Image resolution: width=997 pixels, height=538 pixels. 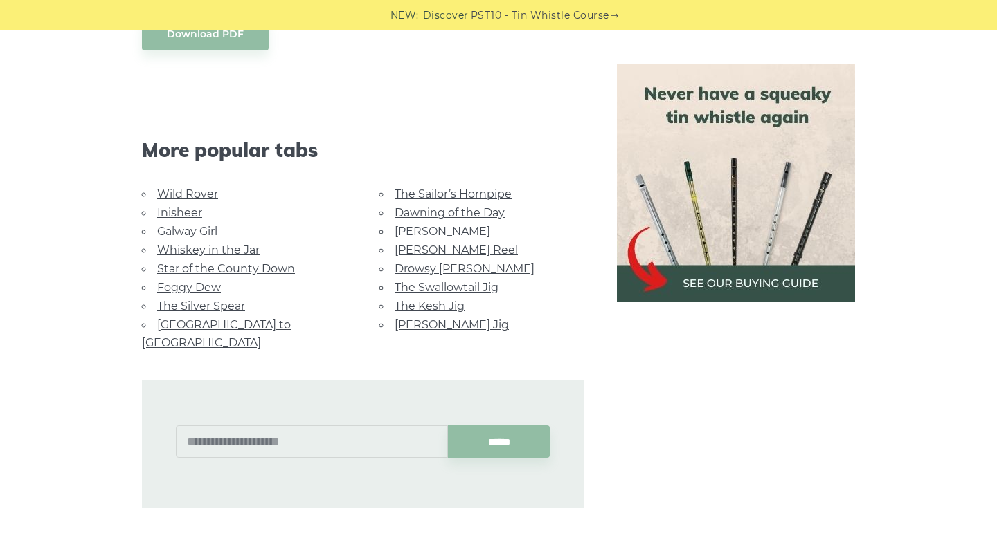 I want to click on a: Whiskey in the Jar, so click(x=208, y=250).